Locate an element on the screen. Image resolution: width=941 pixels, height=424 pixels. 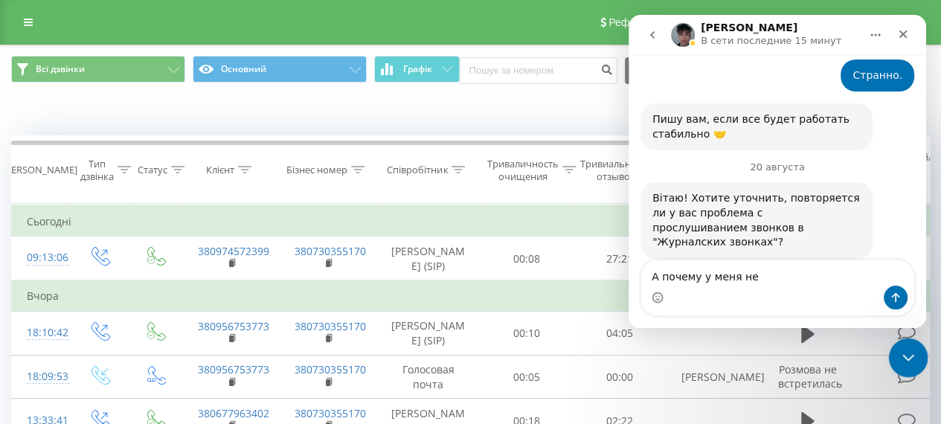
font: Голосовая почта is located at coordinates (429, 376).